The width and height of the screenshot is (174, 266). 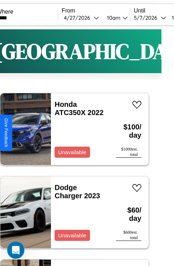 I want to click on div: $ 600 est. total, so click(x=128, y=235).